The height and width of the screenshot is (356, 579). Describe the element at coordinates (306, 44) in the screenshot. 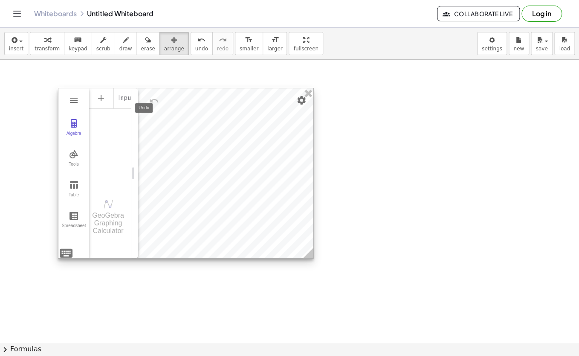

I see `button: fullscreen` at that location.